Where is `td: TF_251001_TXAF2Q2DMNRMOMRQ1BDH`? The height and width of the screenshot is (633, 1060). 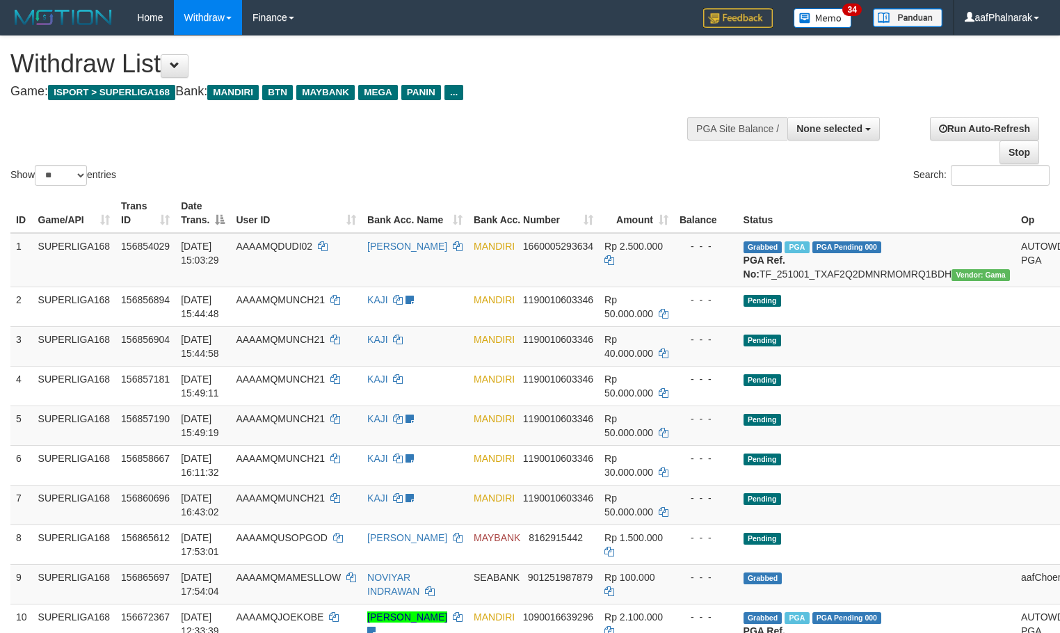 td: TF_251001_TXAF2Q2DMNRMOMRQ1BDH is located at coordinates (877, 260).